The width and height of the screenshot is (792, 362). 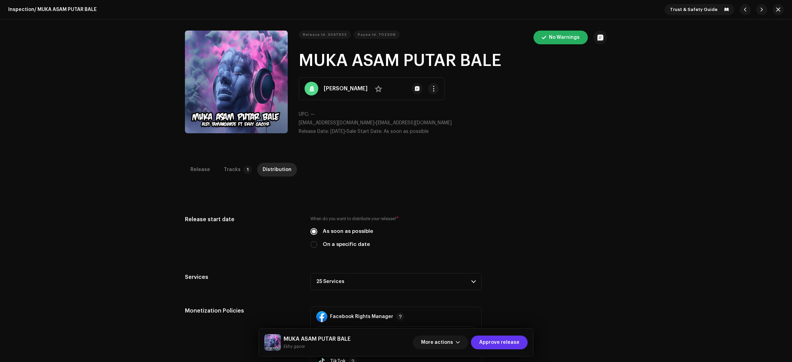 What do you see at coordinates (317, 339) in the screenshot?
I see `h5: MUKA ASAM PUTAR BALE` at bounding box center [317, 339].